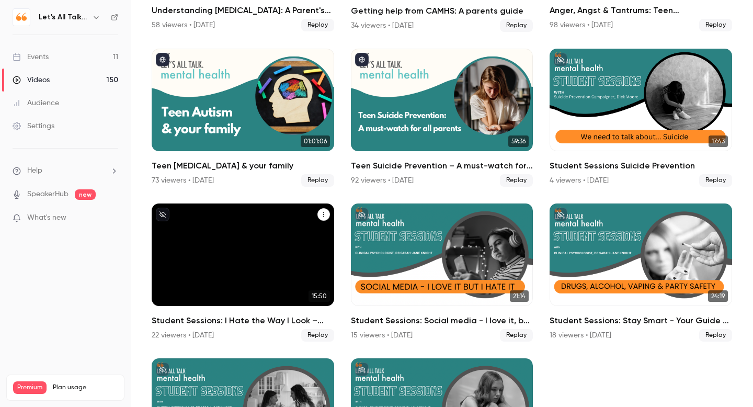  I want to click on span: 59:36, so click(518, 141).